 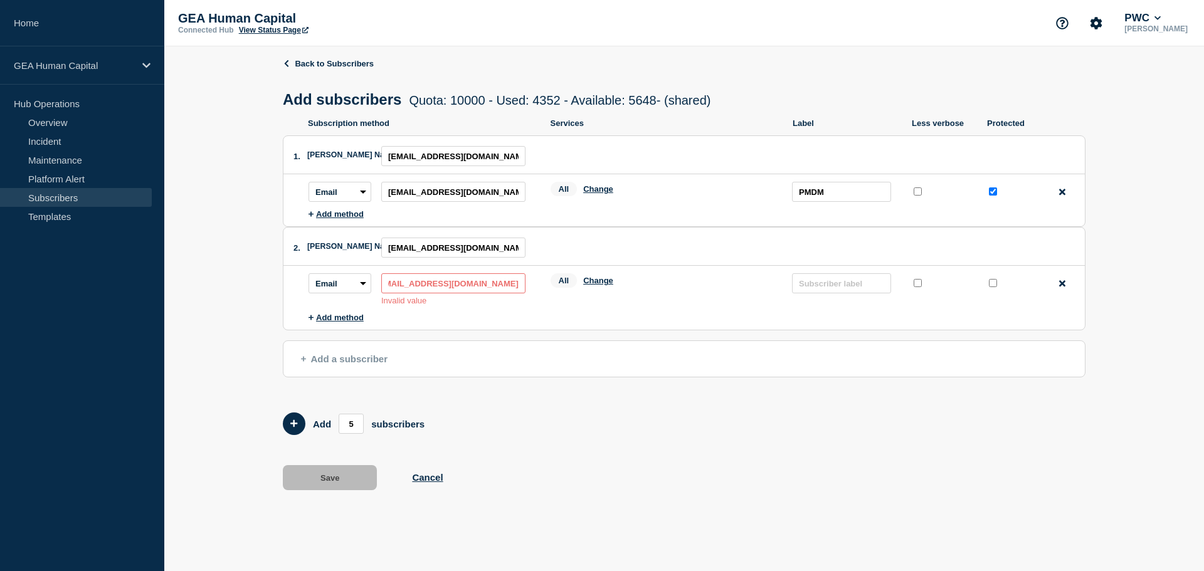 What do you see at coordinates (344, 359) in the screenshot?
I see `span: Add a subscriber` at bounding box center [344, 359].